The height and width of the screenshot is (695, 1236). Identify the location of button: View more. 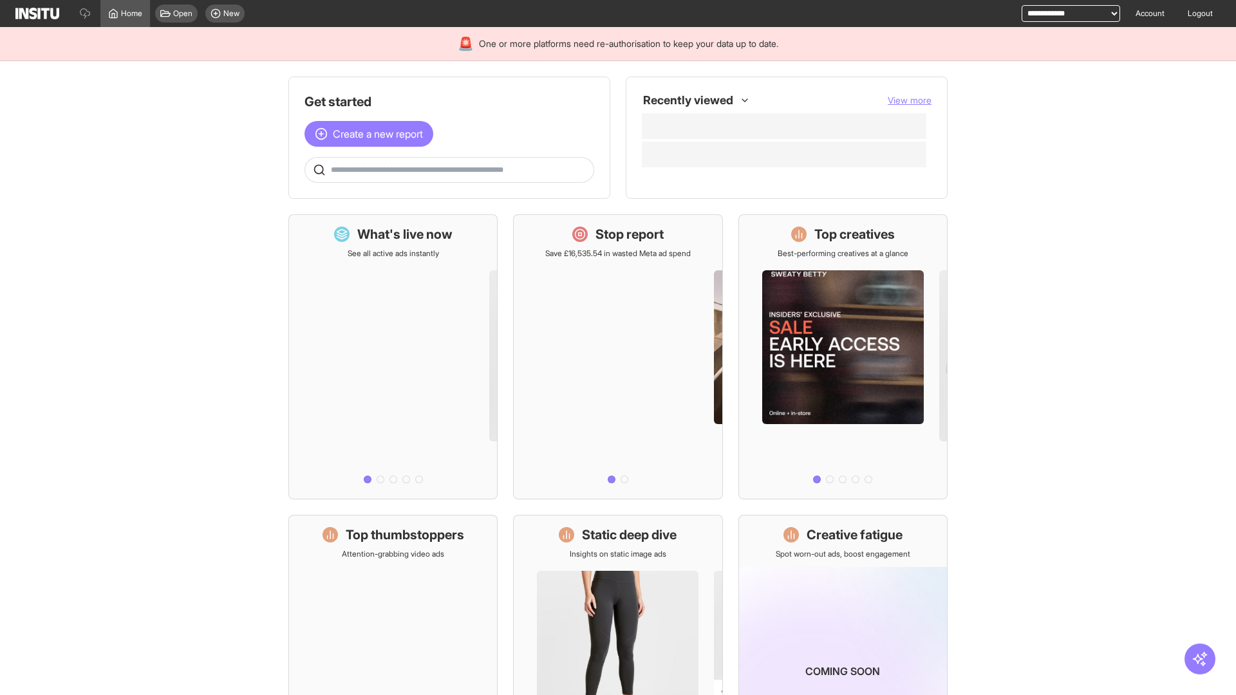
(909, 100).